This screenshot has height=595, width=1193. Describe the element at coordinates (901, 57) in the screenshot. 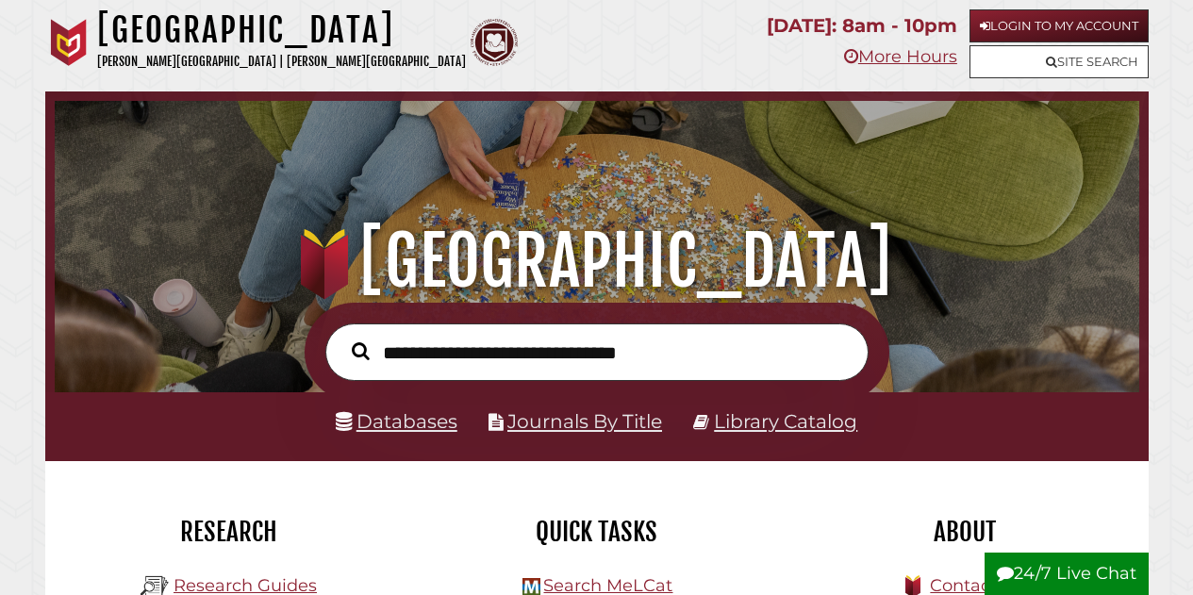

I see `a: More Hours` at that location.